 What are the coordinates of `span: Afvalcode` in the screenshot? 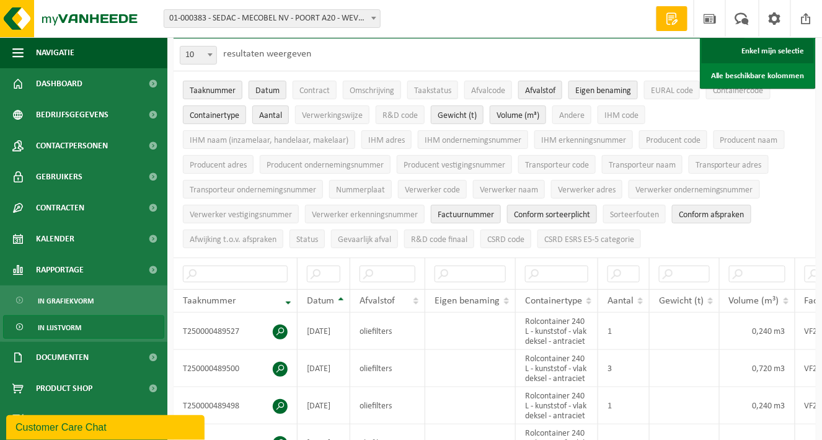 It's located at (488, 91).